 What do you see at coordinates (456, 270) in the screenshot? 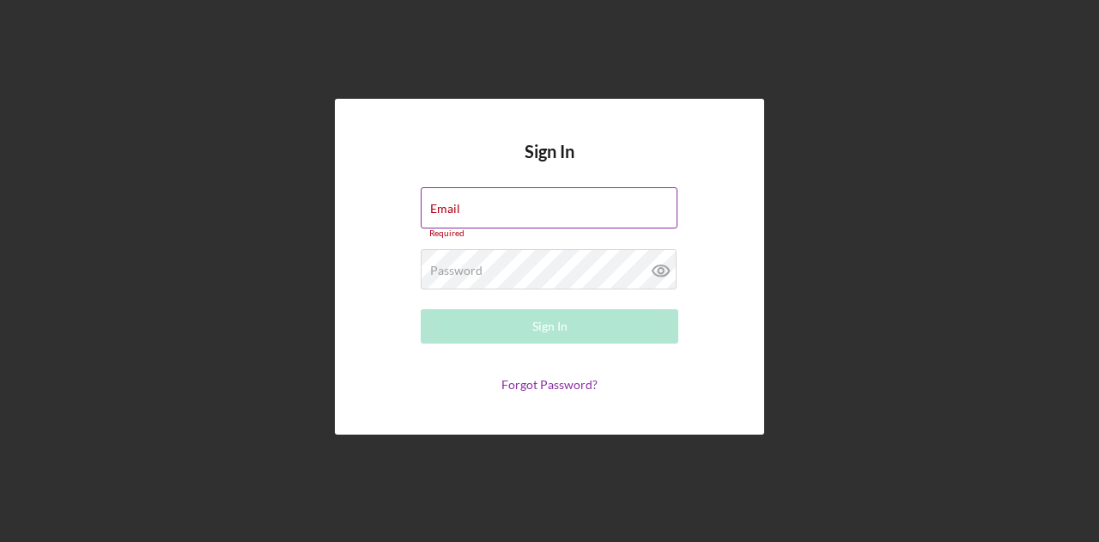
I see `label: Password` at bounding box center [456, 270].